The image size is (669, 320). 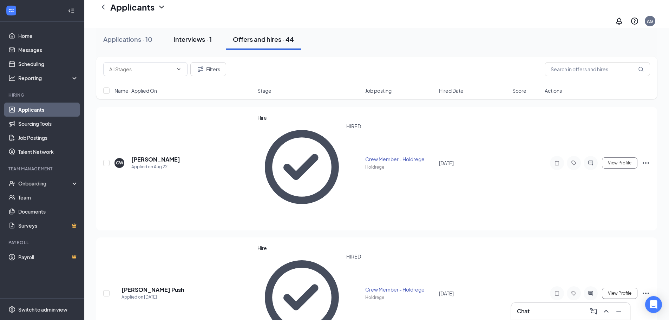 What do you see at coordinates (48, 211) in the screenshot?
I see `a: Documents` at bounding box center [48, 211].